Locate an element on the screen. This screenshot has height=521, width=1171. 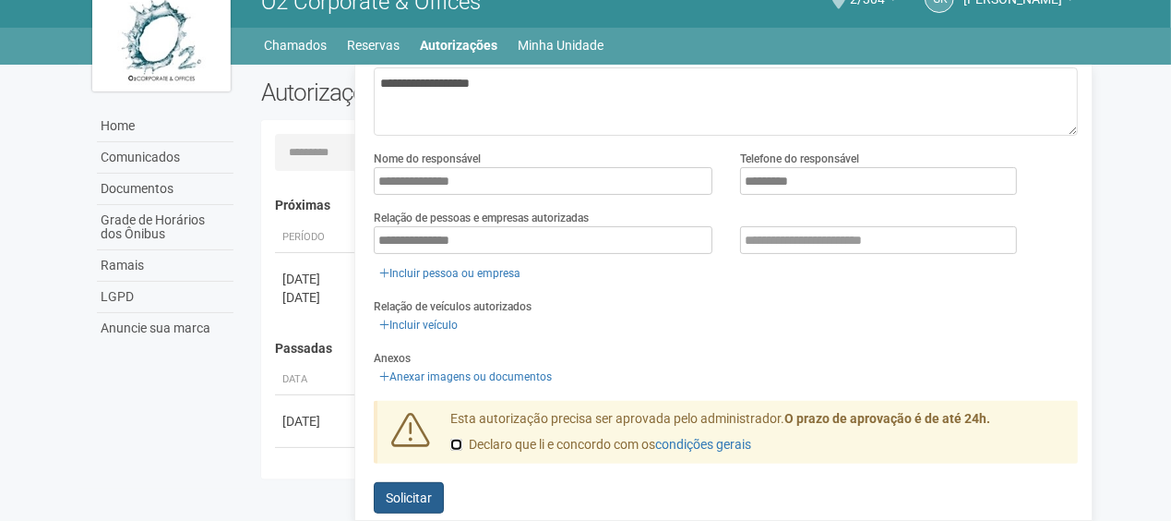
a: Reservas is located at coordinates (374, 45).